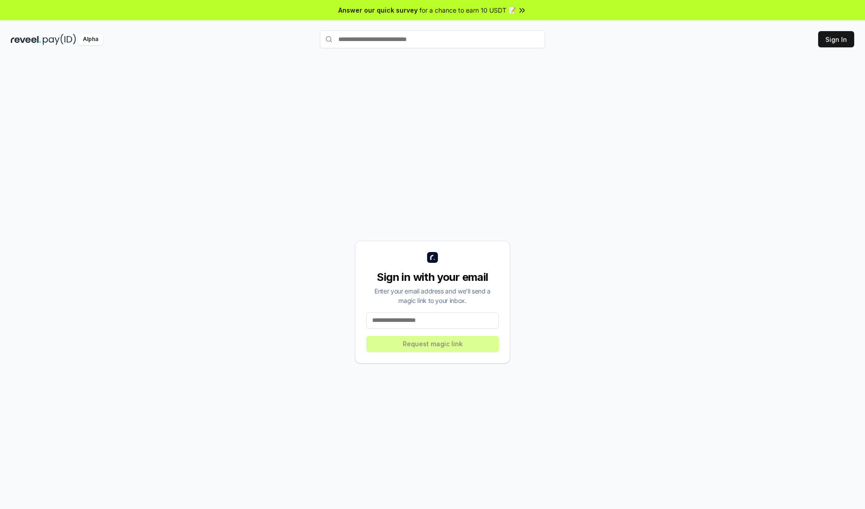 The image size is (865, 509). Describe the element at coordinates (468, 10) in the screenshot. I see `span: for a chance to earn 10 USDT 📝` at that location.